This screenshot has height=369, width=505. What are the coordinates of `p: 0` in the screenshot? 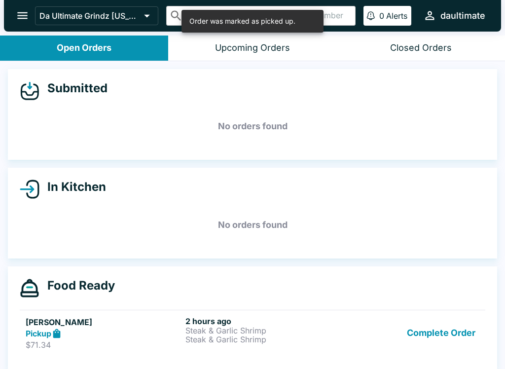 It's located at (382, 16).